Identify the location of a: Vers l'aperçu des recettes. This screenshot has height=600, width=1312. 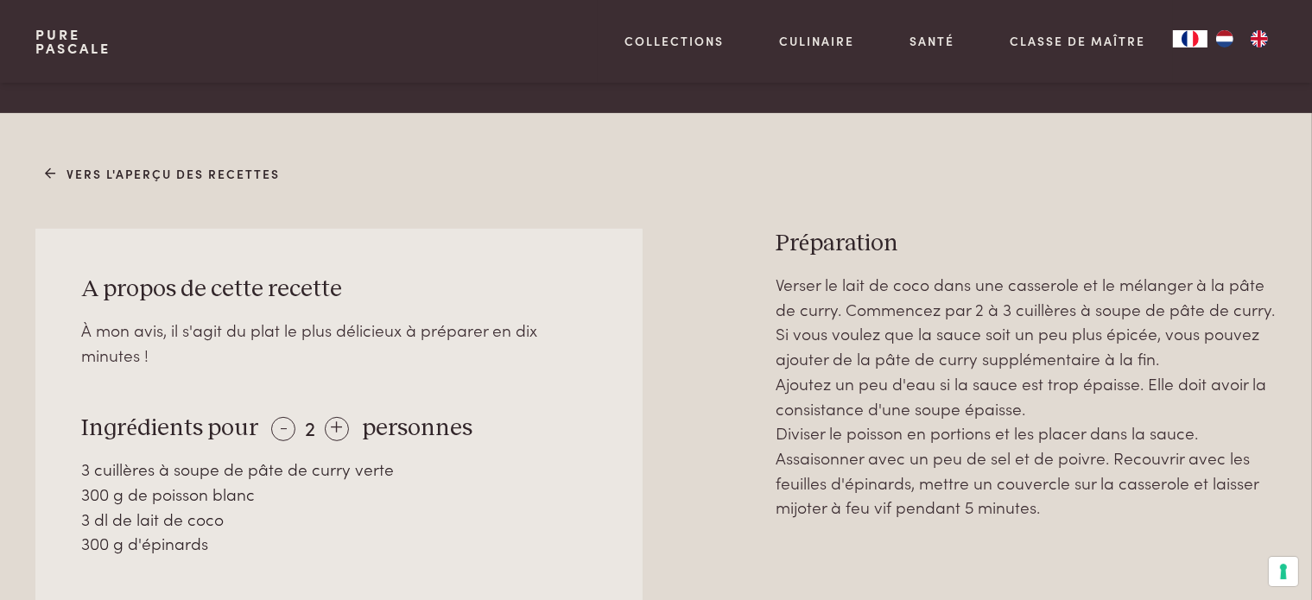
(162, 174).